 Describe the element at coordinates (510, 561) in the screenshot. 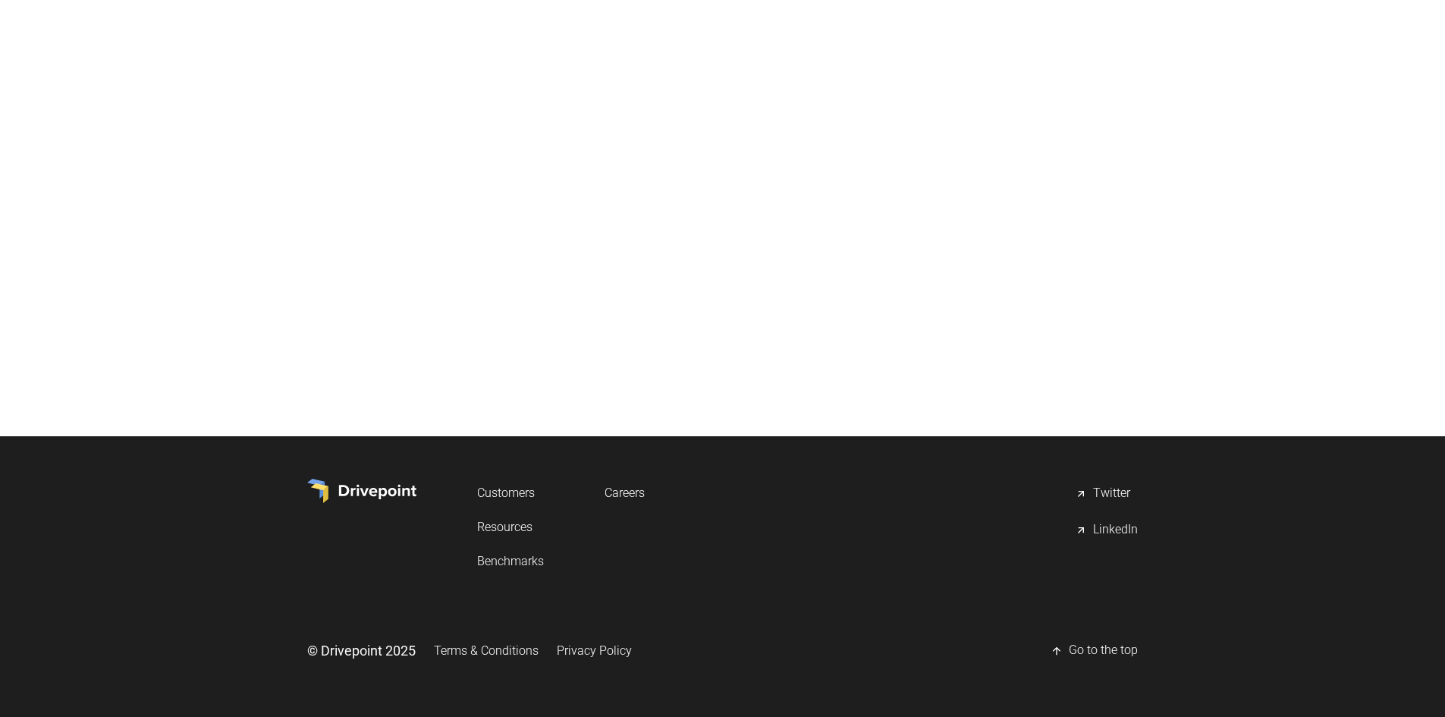

I see `a: Benchmarks` at that location.